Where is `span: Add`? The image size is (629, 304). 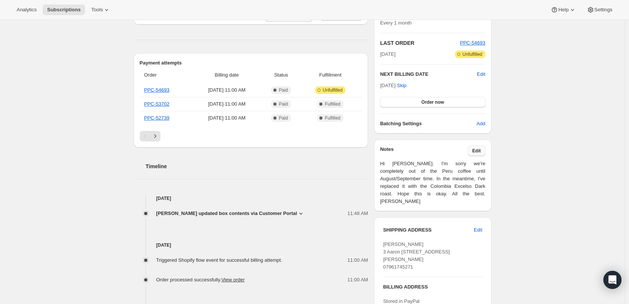 span: Add is located at coordinates (481, 124).